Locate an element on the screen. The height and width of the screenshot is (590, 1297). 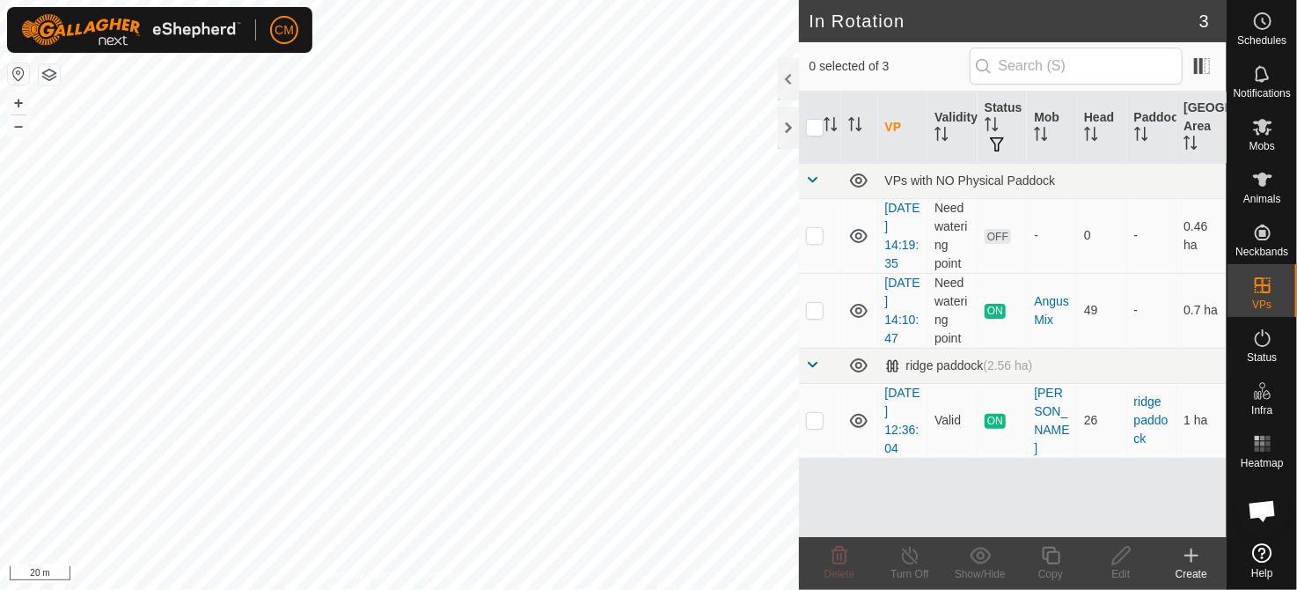
span: Notifications is located at coordinates (1262, 93).